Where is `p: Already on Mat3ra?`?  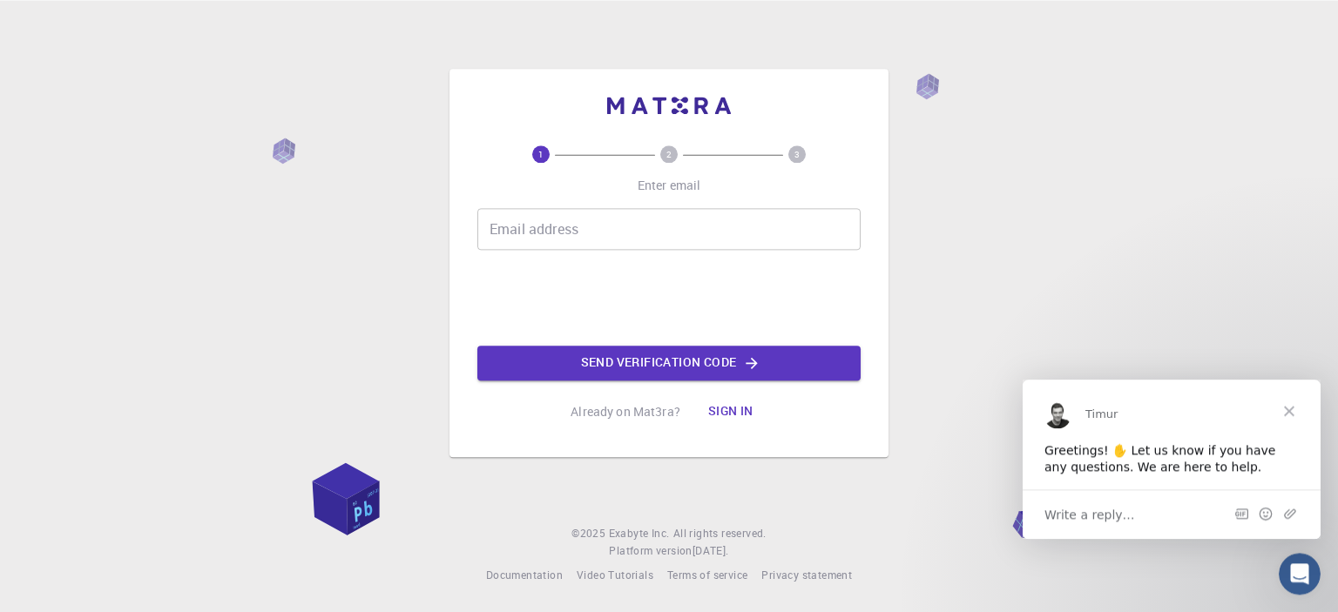
p: Already on Mat3ra? is located at coordinates (625, 412).